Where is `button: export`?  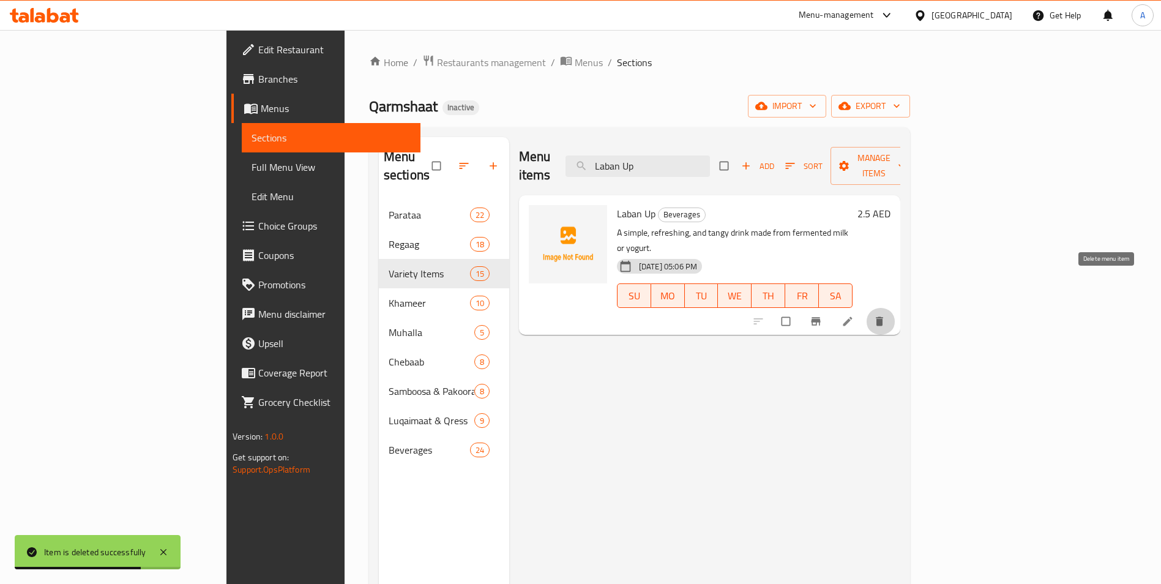
button: export is located at coordinates (870, 106).